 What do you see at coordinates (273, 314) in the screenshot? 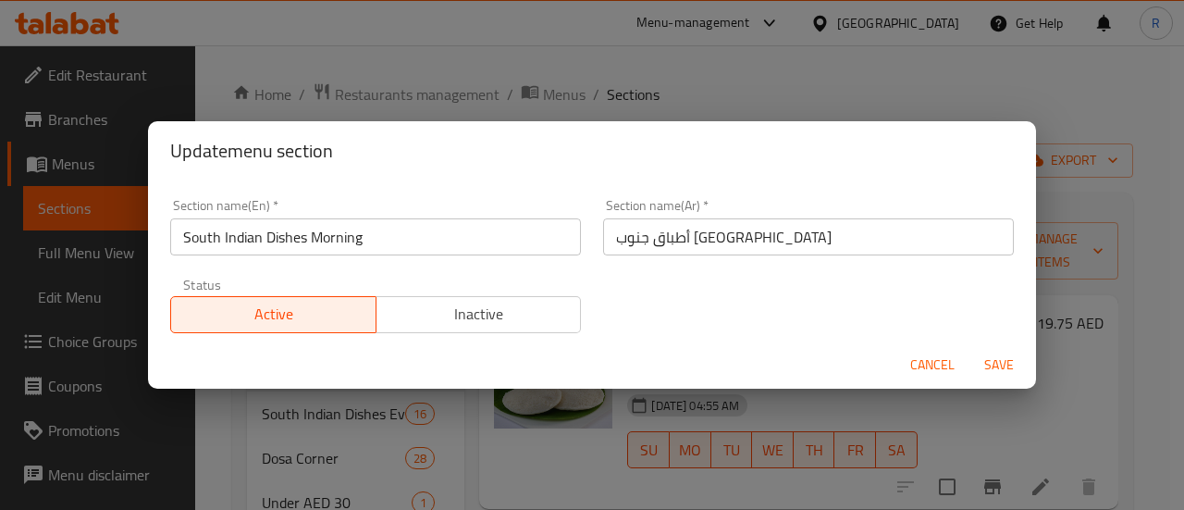
I see `button: Active` at bounding box center [273, 314].